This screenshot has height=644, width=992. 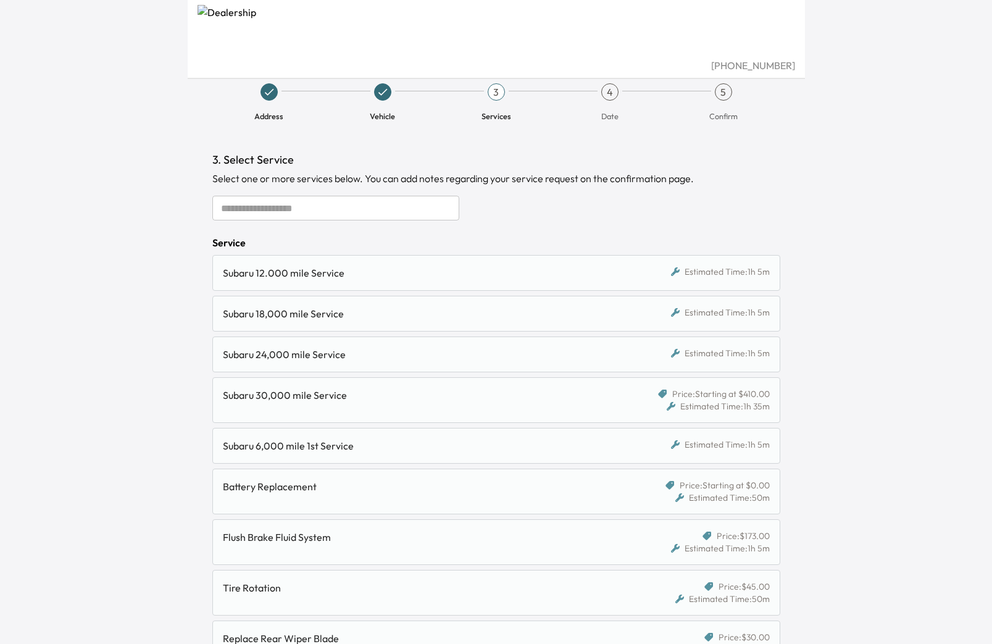 I want to click on img: Dealership, so click(x=496, y=31).